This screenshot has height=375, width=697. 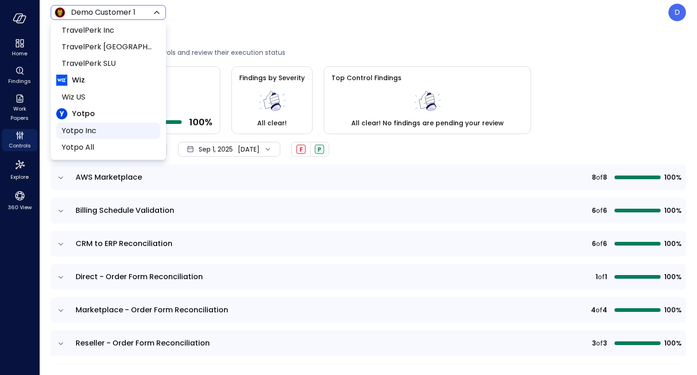 What do you see at coordinates (83, 114) in the screenshot?
I see `span: Yotpo` at bounding box center [83, 114].